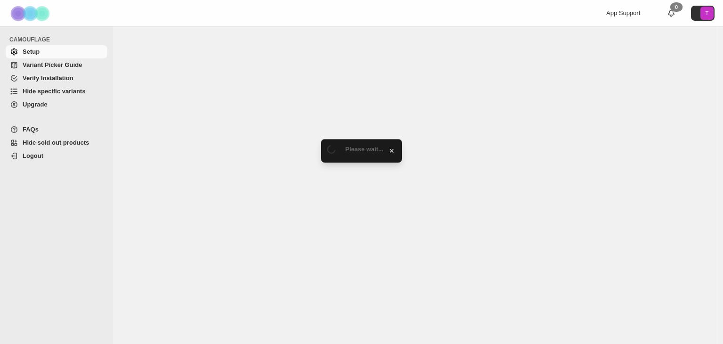 The height and width of the screenshot is (344, 723). Describe the element at coordinates (57, 143) in the screenshot. I see `a: Hide sold out products` at that location.